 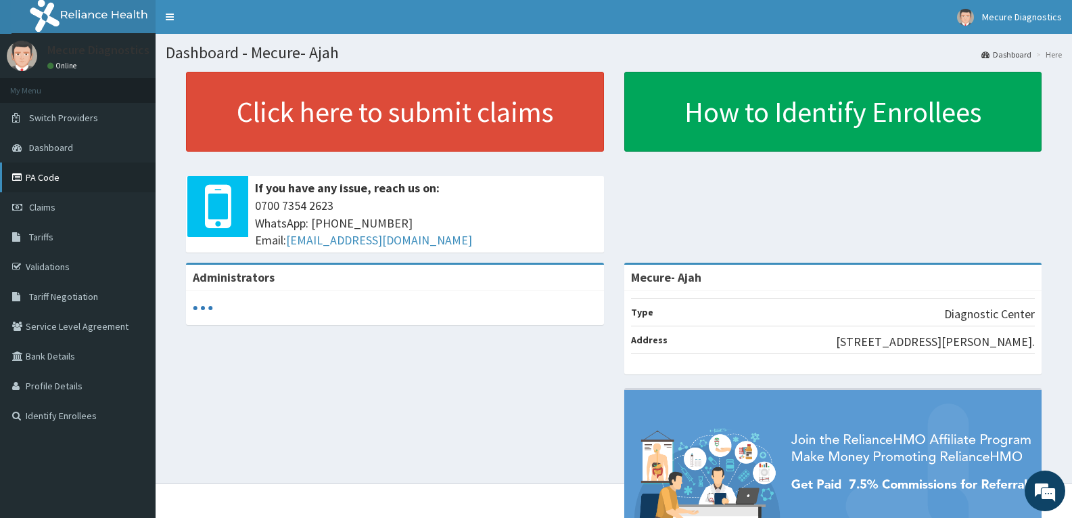 What do you see at coordinates (1022, 17) in the screenshot?
I see `span: Mecure Diagnostics` at bounding box center [1022, 17].